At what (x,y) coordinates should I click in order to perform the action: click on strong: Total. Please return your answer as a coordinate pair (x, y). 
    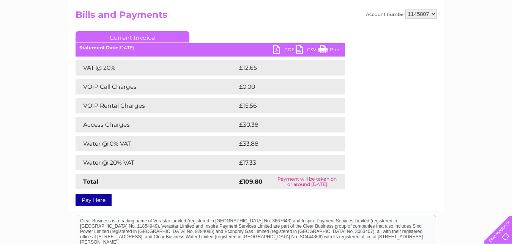
    Looking at the image, I should click on (91, 181).